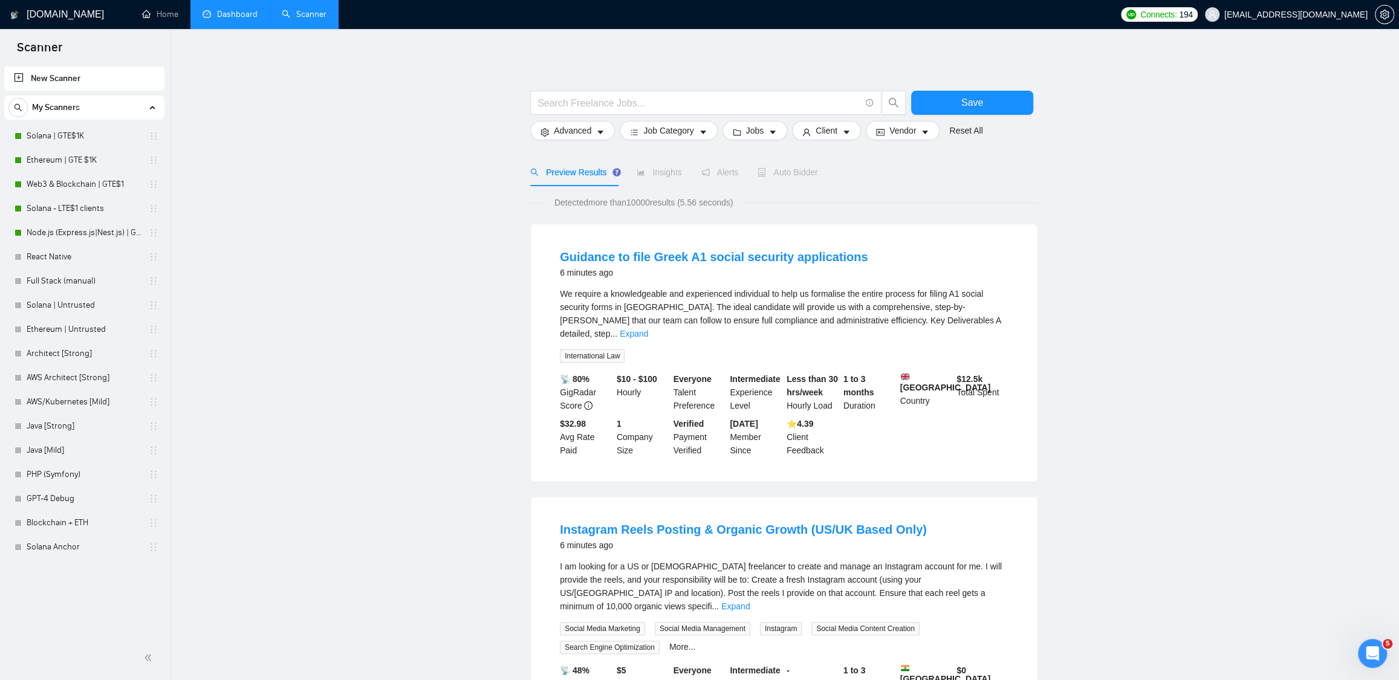 The image size is (1399, 680). I want to click on span: Auto Bidder, so click(787, 172).